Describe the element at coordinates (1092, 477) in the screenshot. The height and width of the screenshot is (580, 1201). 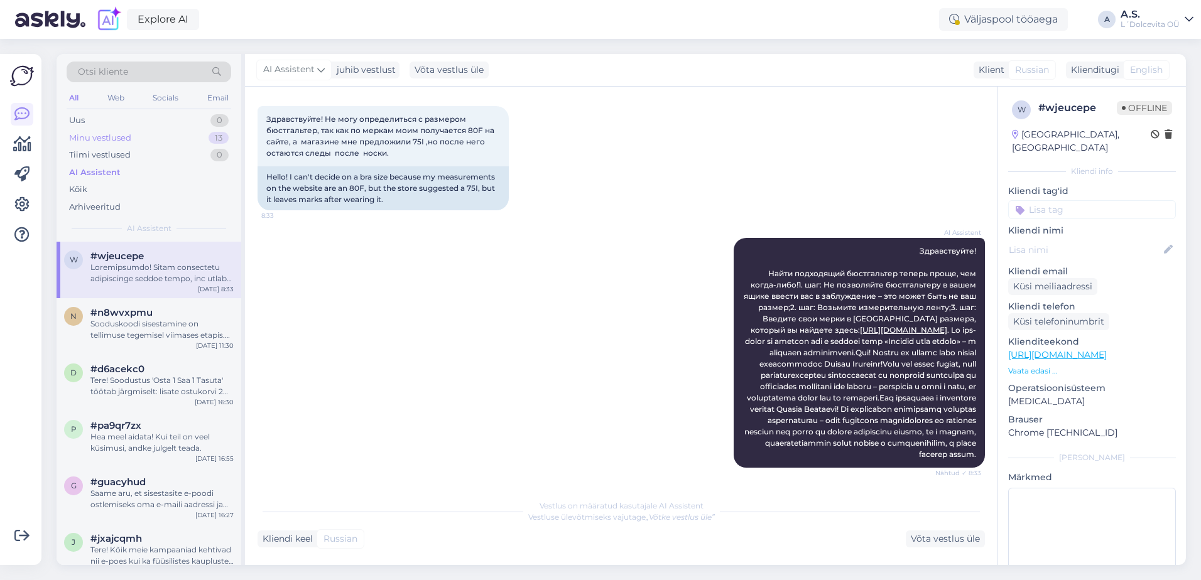
I see `p: Märkmed` at that location.